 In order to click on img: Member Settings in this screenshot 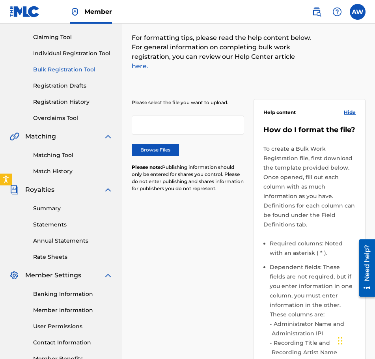, I will do `click(14, 275)`.